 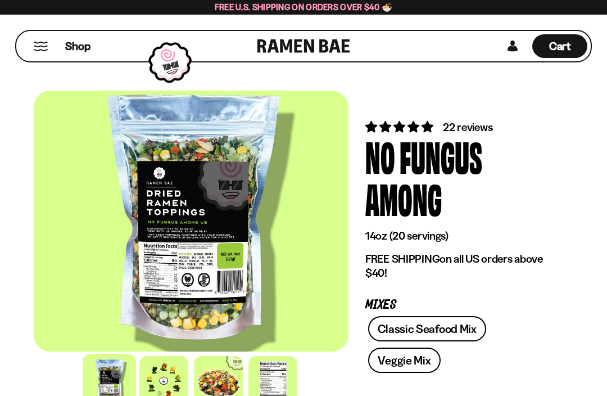 What do you see at coordinates (380, 156) in the screenshot?
I see `div: No` at bounding box center [380, 156].